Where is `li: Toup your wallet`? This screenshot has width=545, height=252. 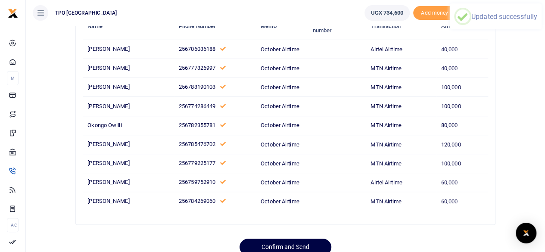
li: Toup your wallet is located at coordinates (434, 13).